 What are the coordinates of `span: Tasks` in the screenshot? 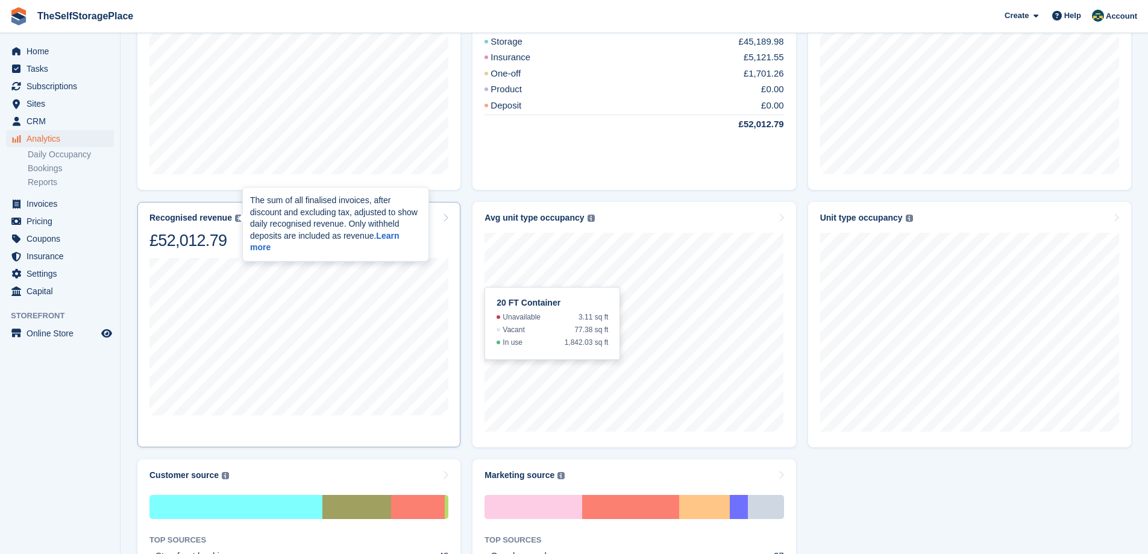 It's located at (63, 69).